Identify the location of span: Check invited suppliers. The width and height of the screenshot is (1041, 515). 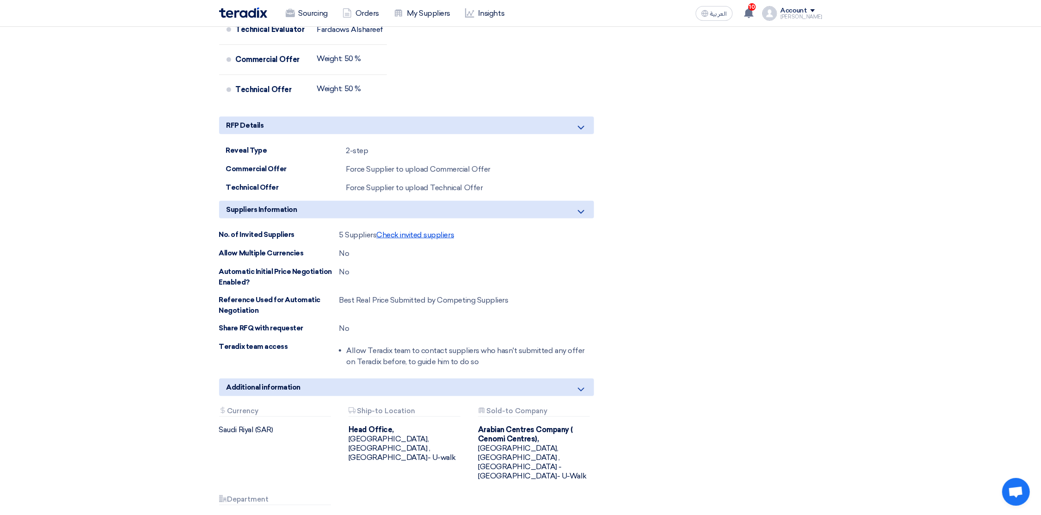
(415, 234).